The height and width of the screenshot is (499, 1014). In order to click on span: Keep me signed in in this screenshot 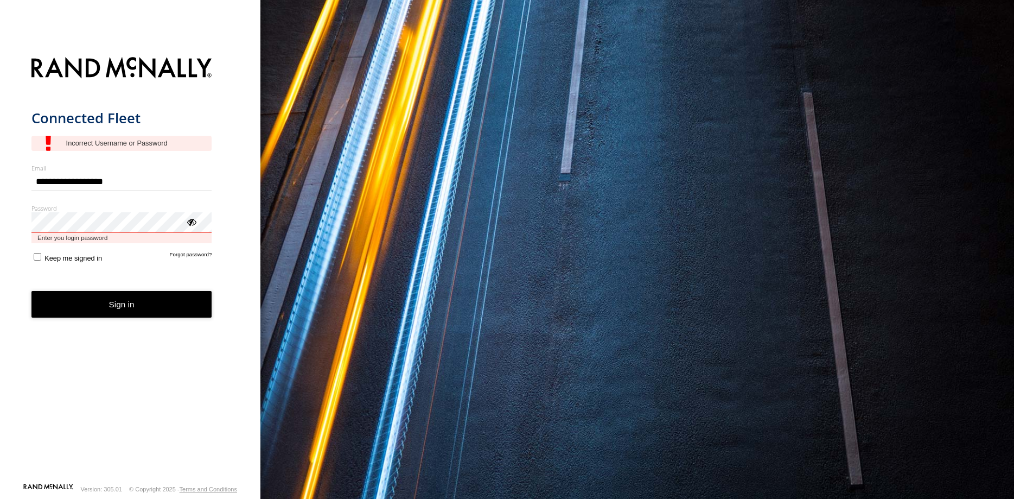, I will do `click(73, 258)`.